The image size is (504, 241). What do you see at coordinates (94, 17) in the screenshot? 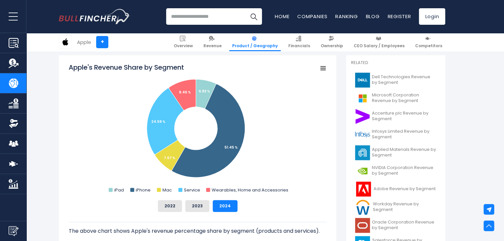
I see `img: Bullfincher logo` at bounding box center [94, 17].